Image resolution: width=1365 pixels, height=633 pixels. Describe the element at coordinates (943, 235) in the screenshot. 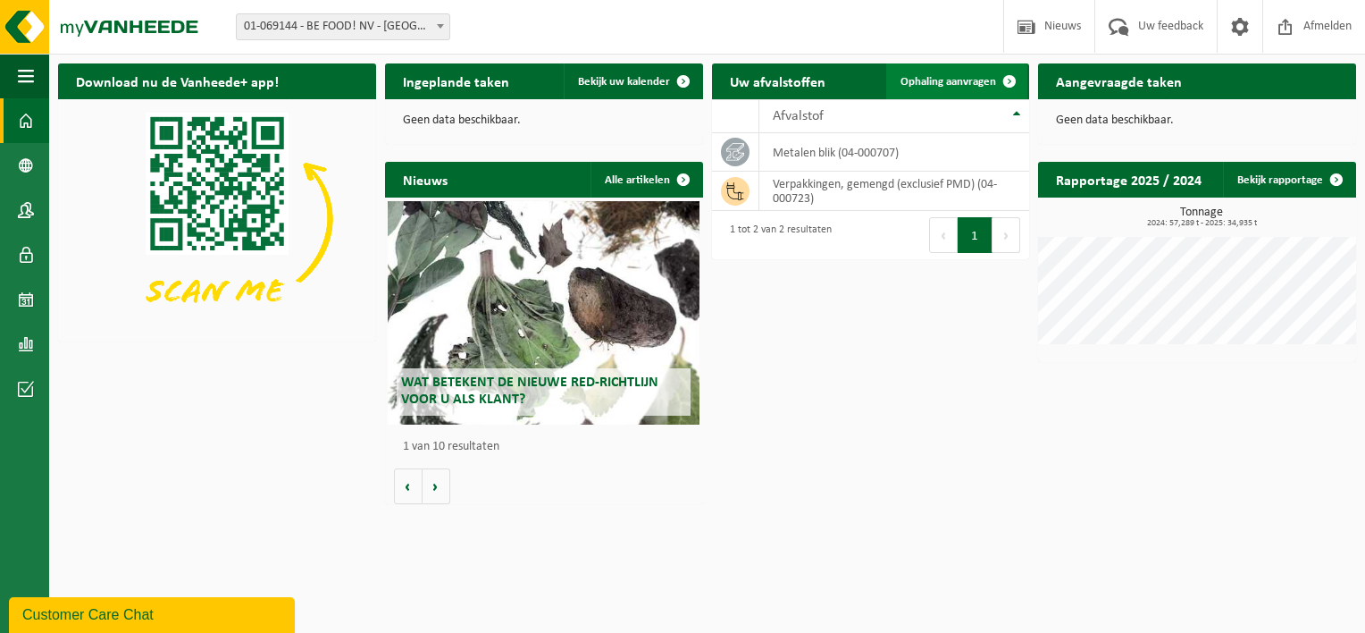

I see `button: Previous` at that location.